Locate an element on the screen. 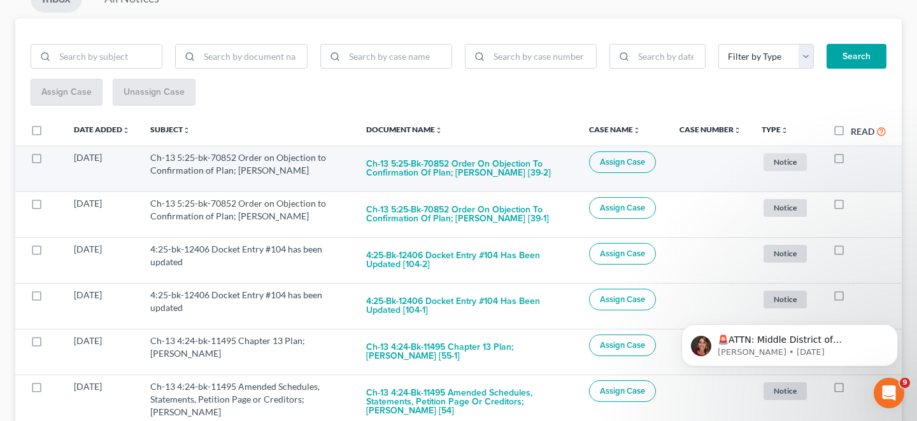 This screenshot has height=421, width=917. a: Case Numberunfold_more is located at coordinates (710, 129).